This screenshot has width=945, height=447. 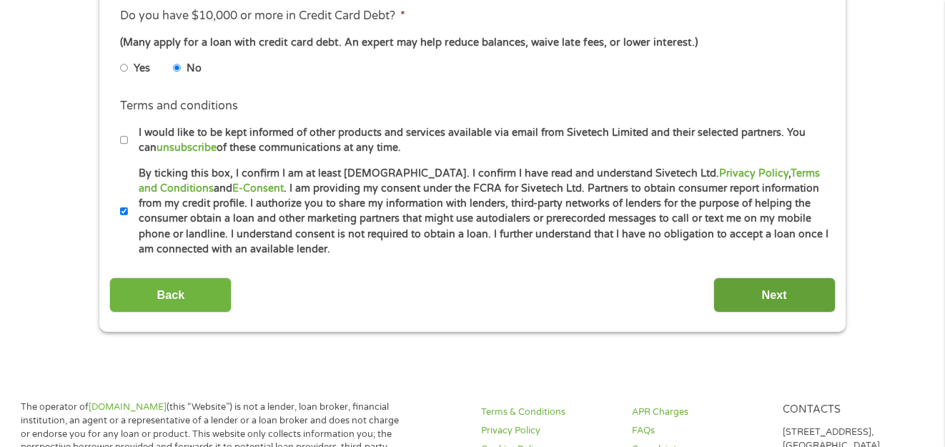 What do you see at coordinates (187, 147) in the screenshot?
I see `a: unsubscribe` at bounding box center [187, 147].